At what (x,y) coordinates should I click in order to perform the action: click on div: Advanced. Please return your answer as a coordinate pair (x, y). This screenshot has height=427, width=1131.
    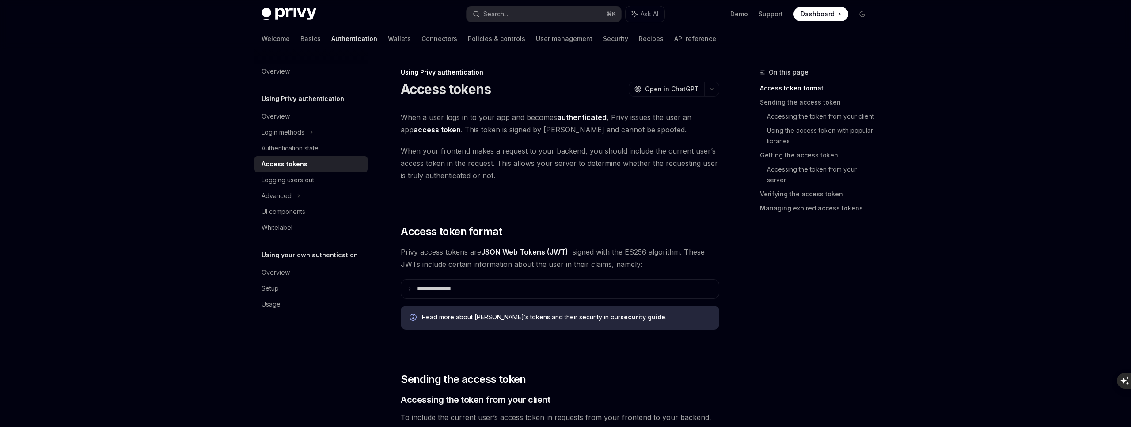
    Looking at the image, I should click on (276, 196).